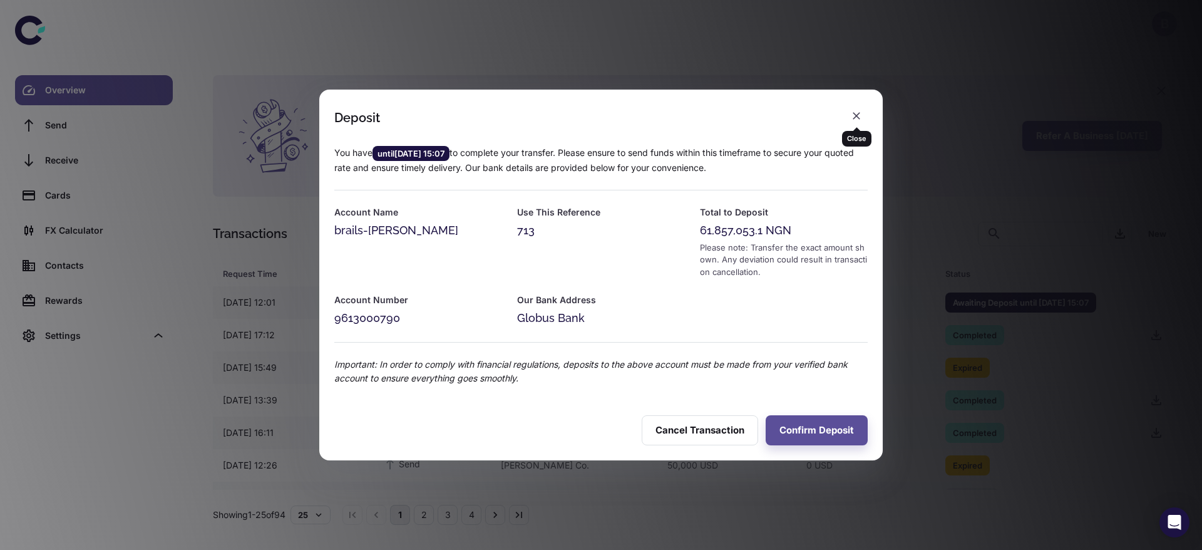  Describe the element at coordinates (857, 138) in the screenshot. I see `div: Close` at that location.